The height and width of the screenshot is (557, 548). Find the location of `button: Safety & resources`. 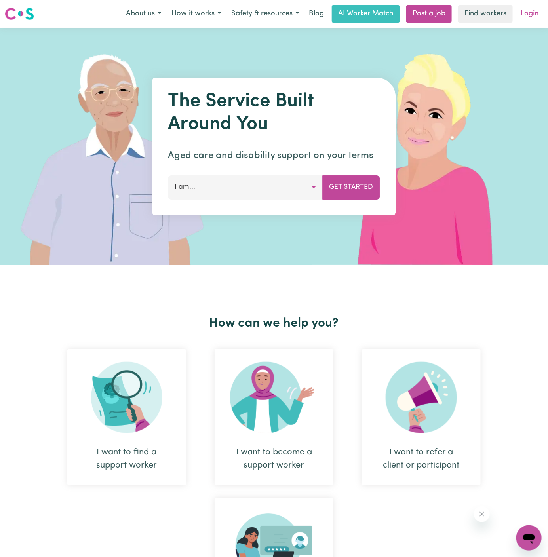

button: Safety & resources is located at coordinates (265, 14).